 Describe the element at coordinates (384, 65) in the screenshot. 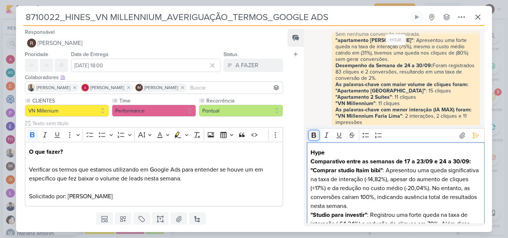

I see `strong: Desempenho da Semana de 24 a 30/09:` at that location.